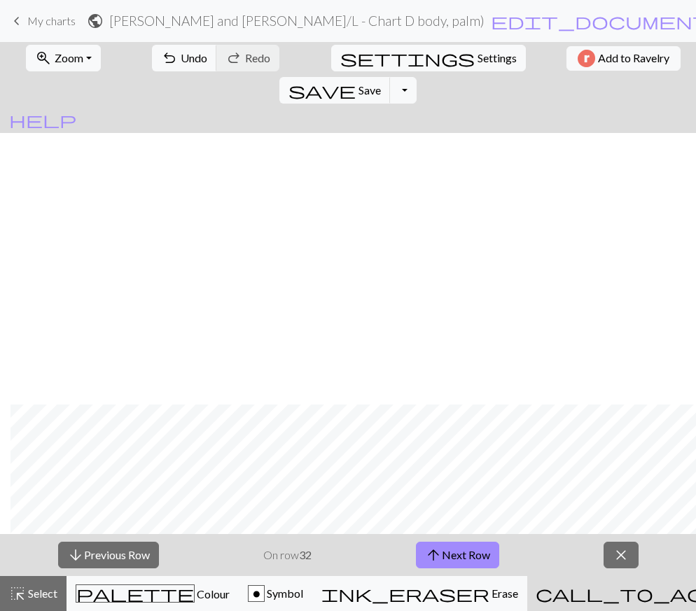 The height and width of the screenshot is (611, 696). Describe the element at coordinates (433, 555) in the screenshot. I see `span: arrow_upward` at that location.